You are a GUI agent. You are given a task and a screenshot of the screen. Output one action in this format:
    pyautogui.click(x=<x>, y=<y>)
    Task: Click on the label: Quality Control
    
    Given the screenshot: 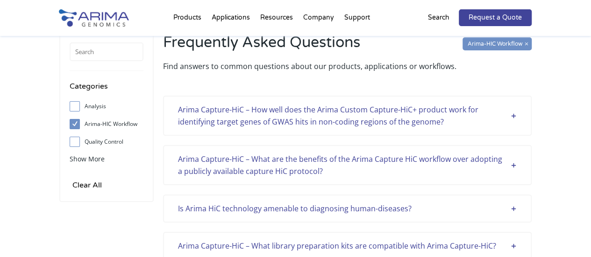 What is the action you would take?
    pyautogui.click(x=106, y=142)
    